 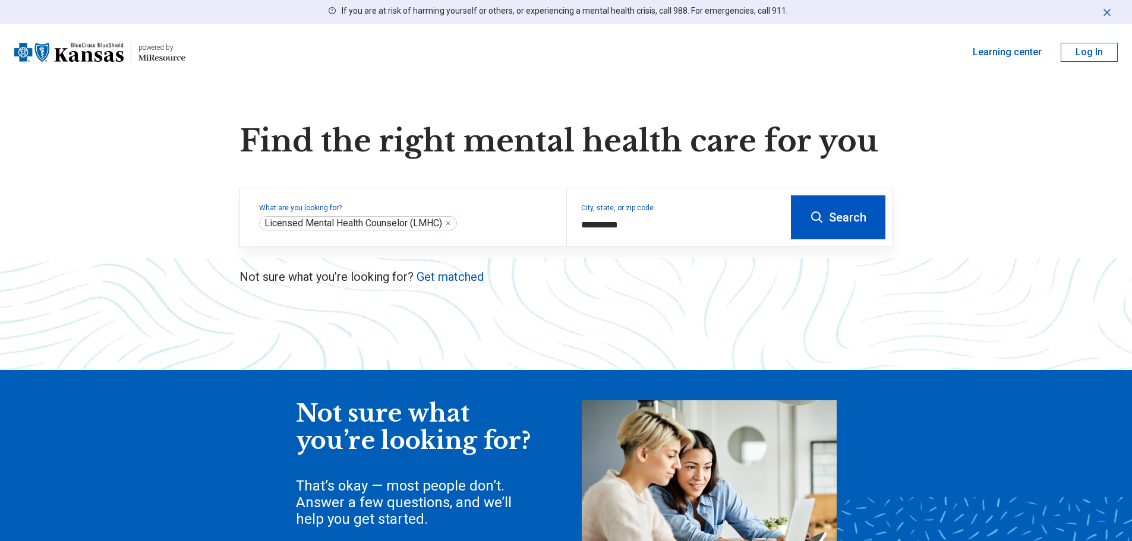 I want to click on span: Licensed Mental Health Counselor (LMHC), so click(x=353, y=223).